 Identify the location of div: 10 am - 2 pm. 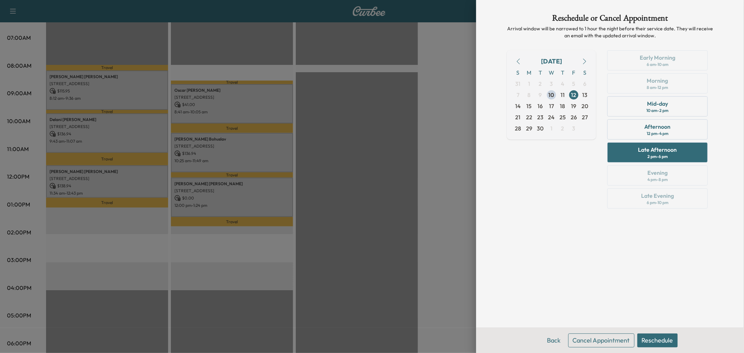
(658, 111).